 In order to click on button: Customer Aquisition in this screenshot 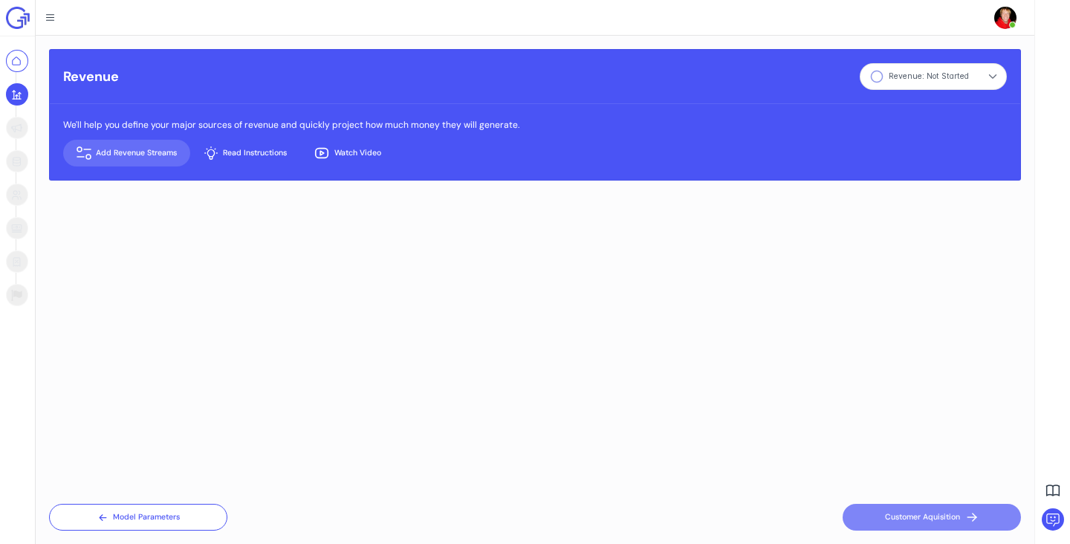, I will do `click(932, 517)`.